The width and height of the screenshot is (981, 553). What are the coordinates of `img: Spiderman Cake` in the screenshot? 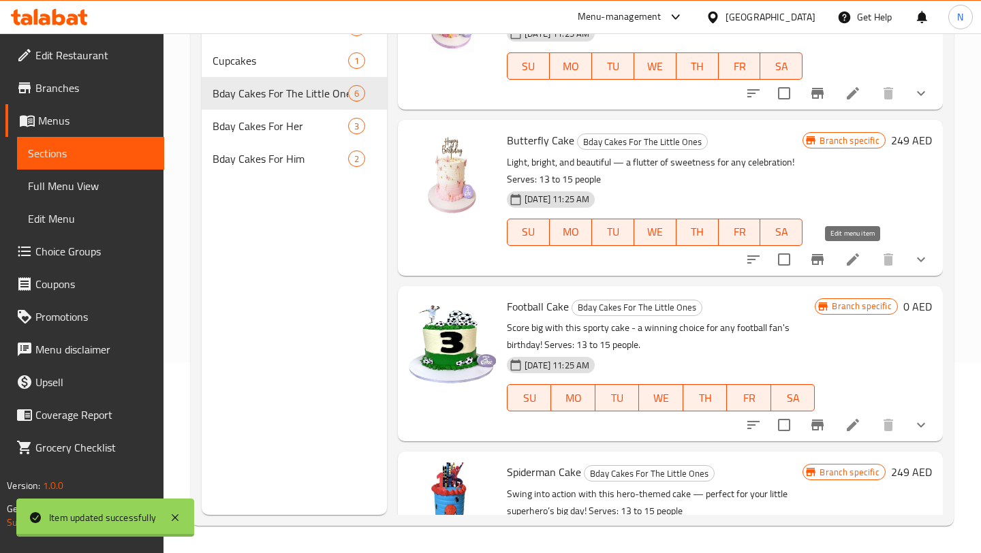 It's located at (452, 506).